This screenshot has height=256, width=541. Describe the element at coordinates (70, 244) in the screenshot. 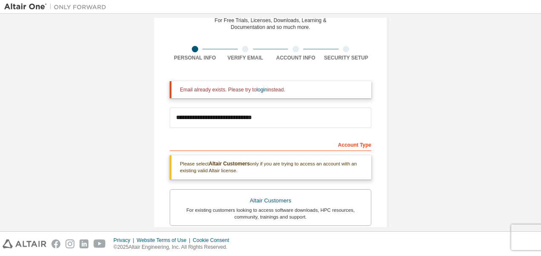

I see `img: instagram.svg` at that location.